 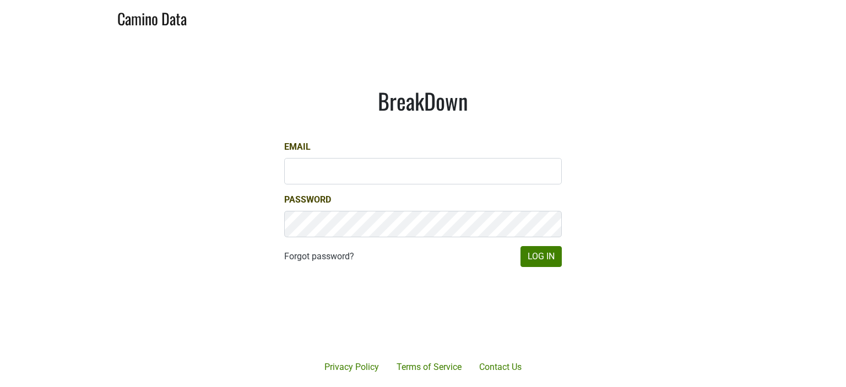 I want to click on a: Contact Us, so click(x=500, y=367).